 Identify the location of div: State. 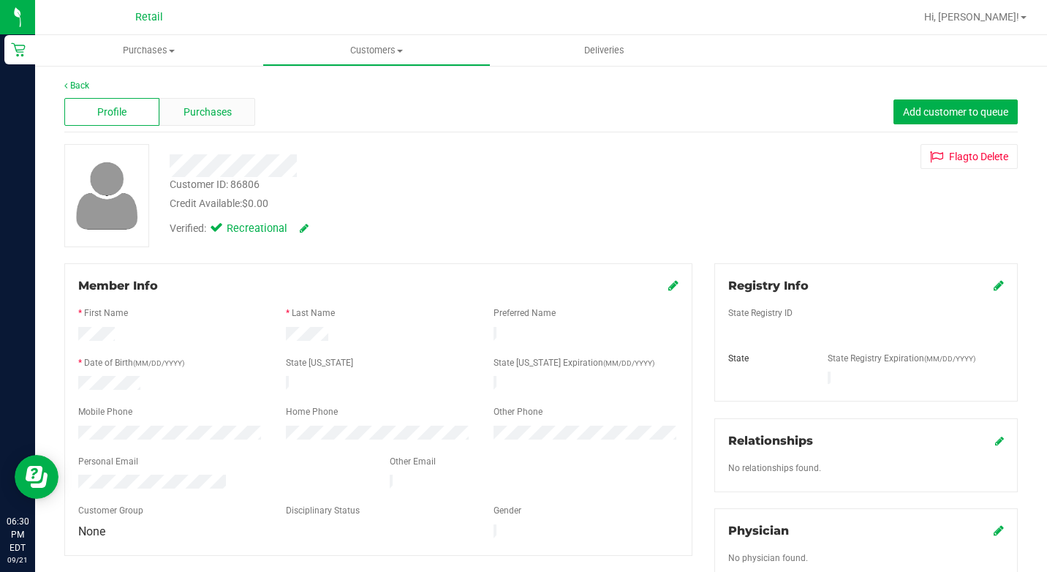
(767, 358).